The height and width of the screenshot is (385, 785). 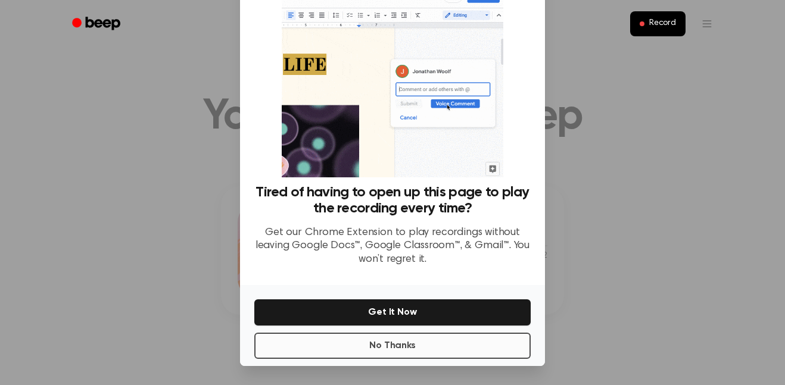 What do you see at coordinates (392, 201) in the screenshot?
I see `h3: Tired of having to open up this page to play the recording every time?` at bounding box center [392, 201].